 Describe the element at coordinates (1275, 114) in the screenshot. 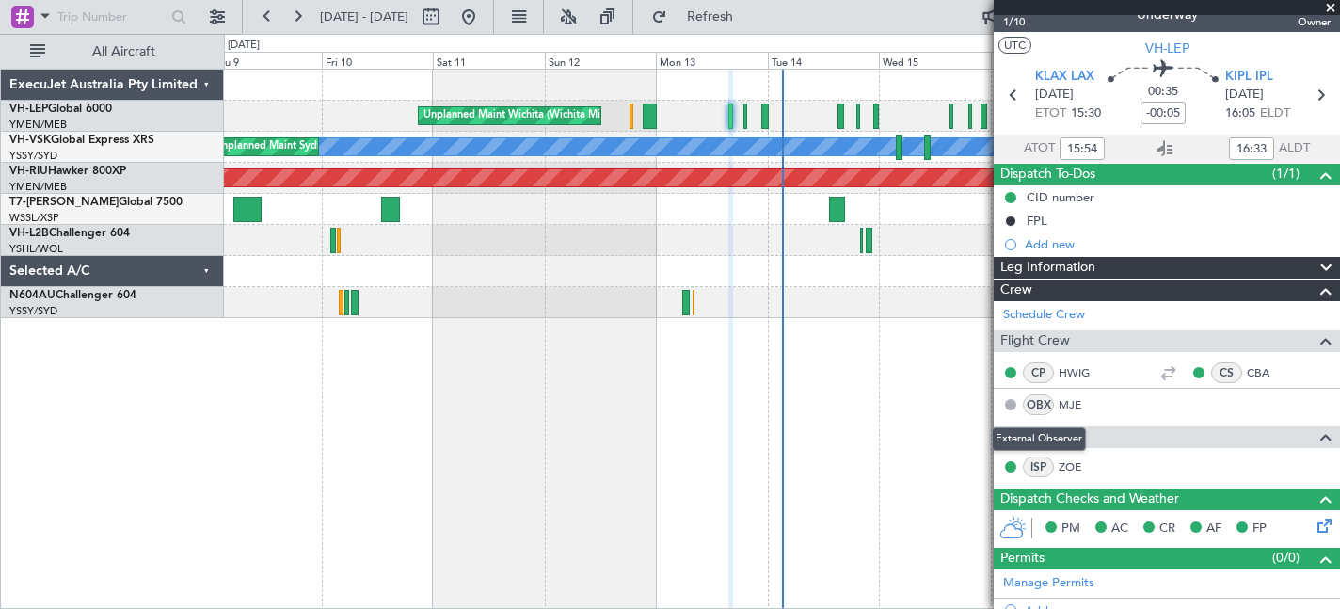

I see `span: ELDT` at that location.